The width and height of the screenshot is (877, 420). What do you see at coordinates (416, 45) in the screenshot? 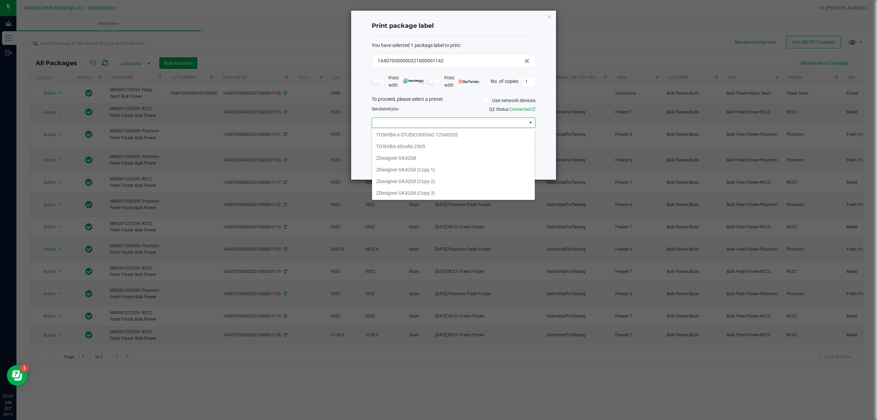
I see `span: You have selected 1 package label to print` at bounding box center [416, 45].